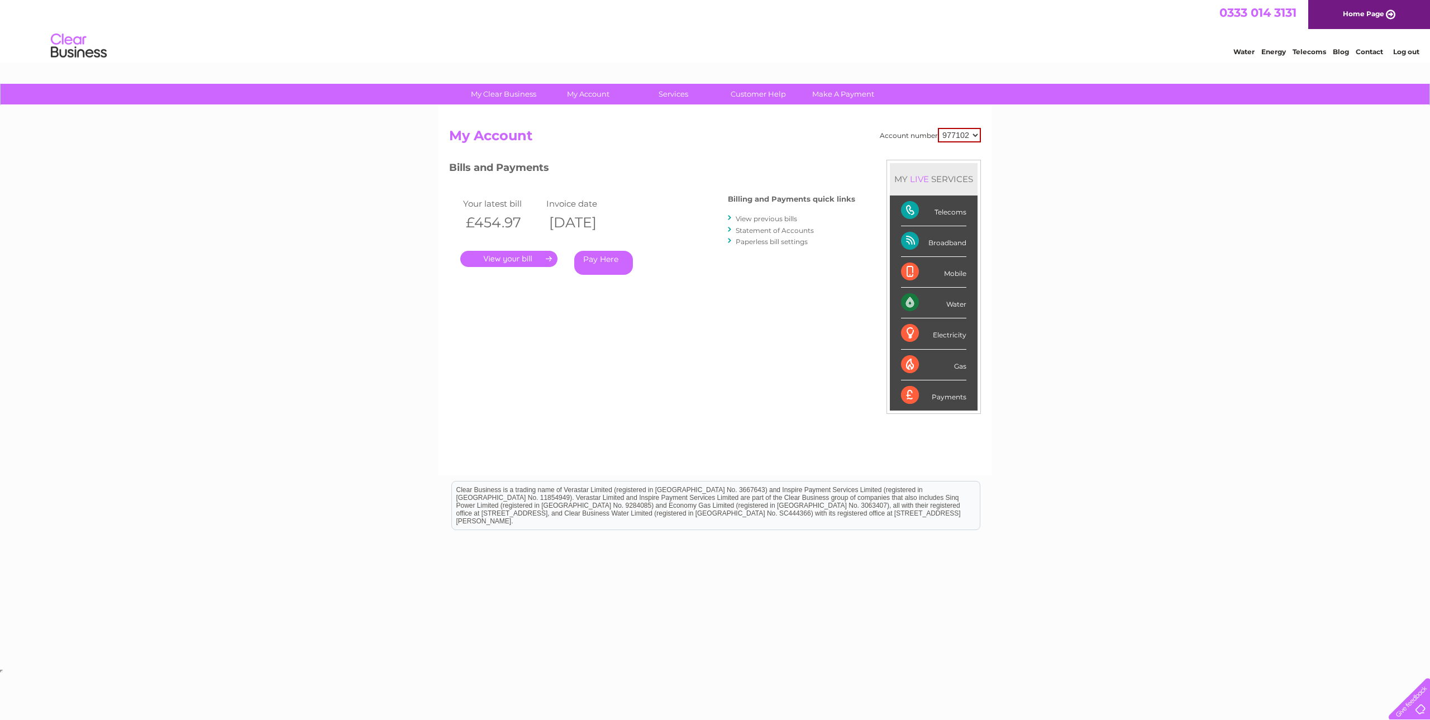  I want to click on a: Statement of Accounts, so click(775, 230).